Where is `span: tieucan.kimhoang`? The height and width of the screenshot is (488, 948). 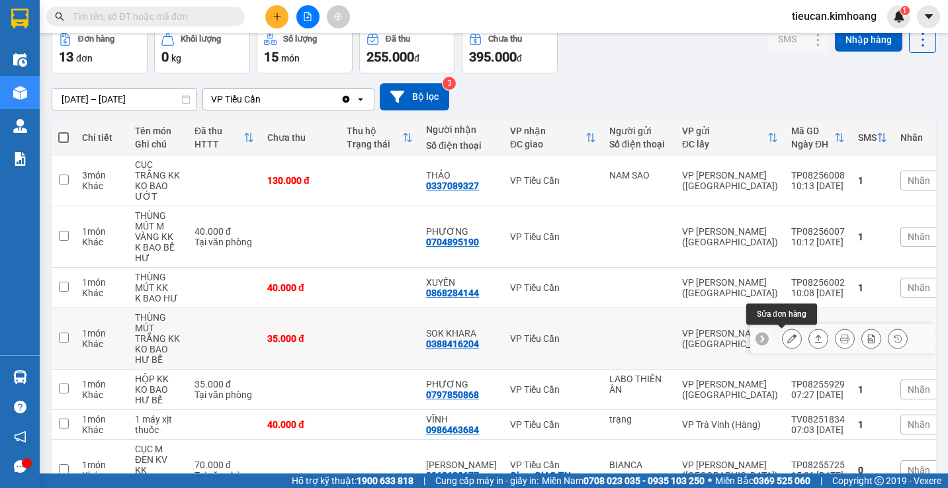
span: tieucan.kimhoang is located at coordinates (834, 16).